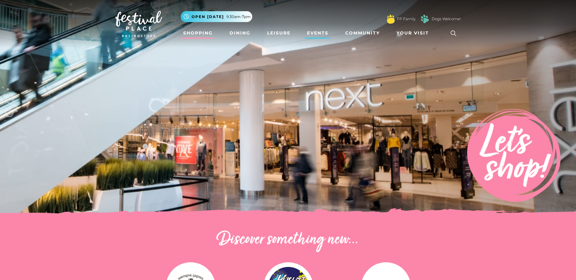  What do you see at coordinates (406, 19) in the screenshot?
I see `a: FP Family` at bounding box center [406, 19].